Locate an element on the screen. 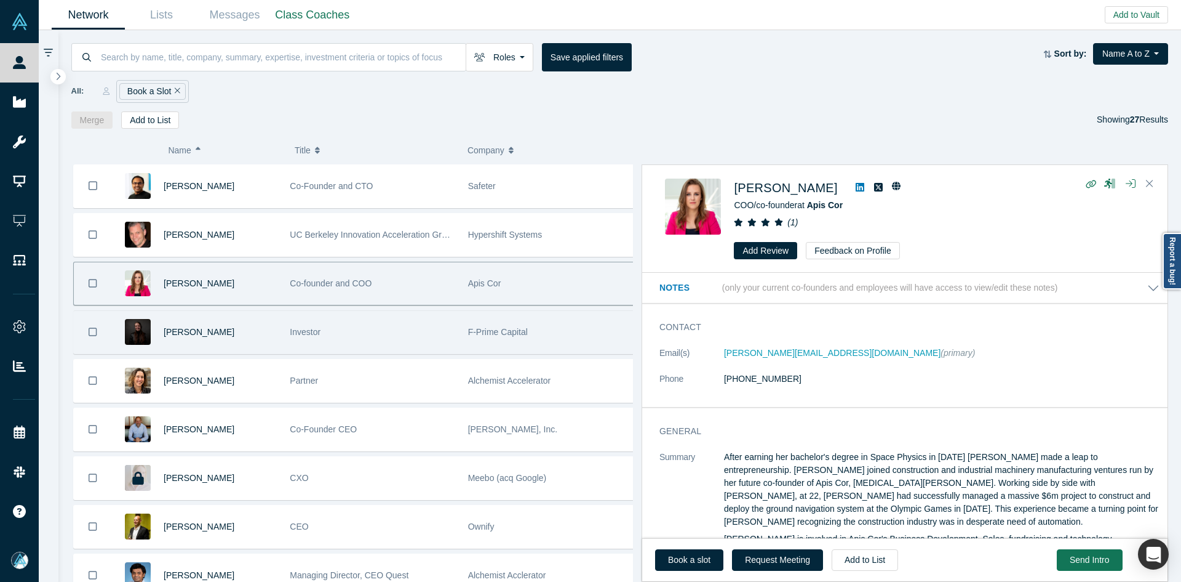  img: Anand Das's Profile Image is located at coordinates (138, 186).